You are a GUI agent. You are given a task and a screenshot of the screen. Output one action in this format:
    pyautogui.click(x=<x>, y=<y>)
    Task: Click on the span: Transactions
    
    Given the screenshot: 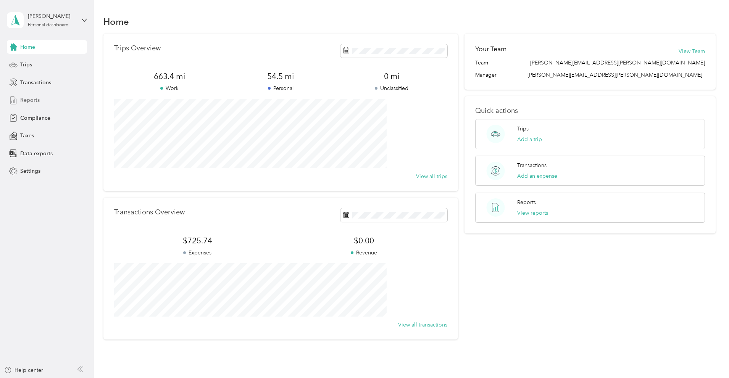 What is the action you would take?
    pyautogui.click(x=35, y=82)
    